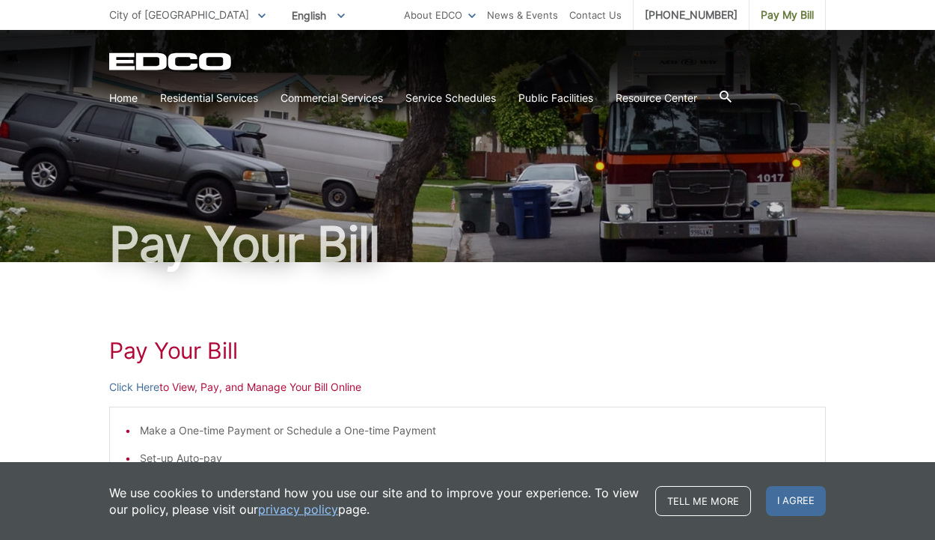  I want to click on a: Public Facilities, so click(556, 98).